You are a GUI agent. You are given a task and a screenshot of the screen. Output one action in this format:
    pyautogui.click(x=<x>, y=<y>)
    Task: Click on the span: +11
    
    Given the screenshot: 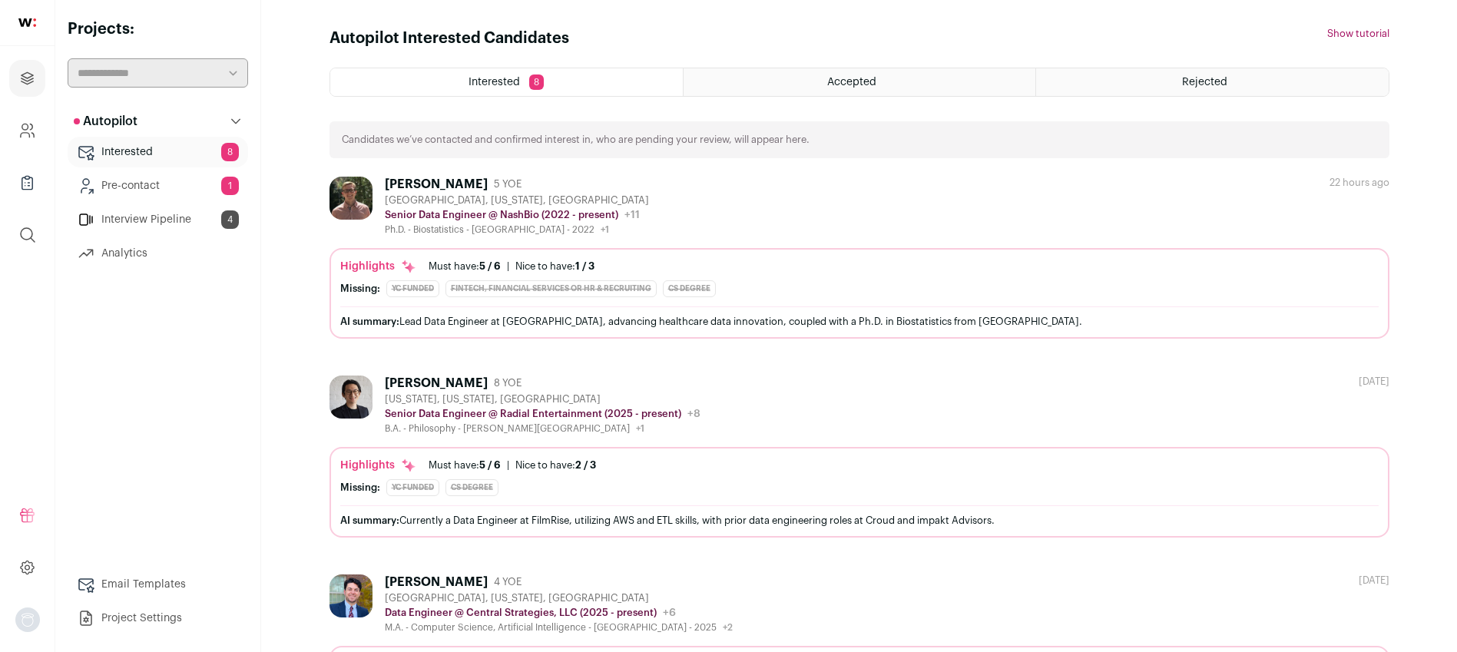 What is the action you would take?
    pyautogui.click(x=632, y=215)
    